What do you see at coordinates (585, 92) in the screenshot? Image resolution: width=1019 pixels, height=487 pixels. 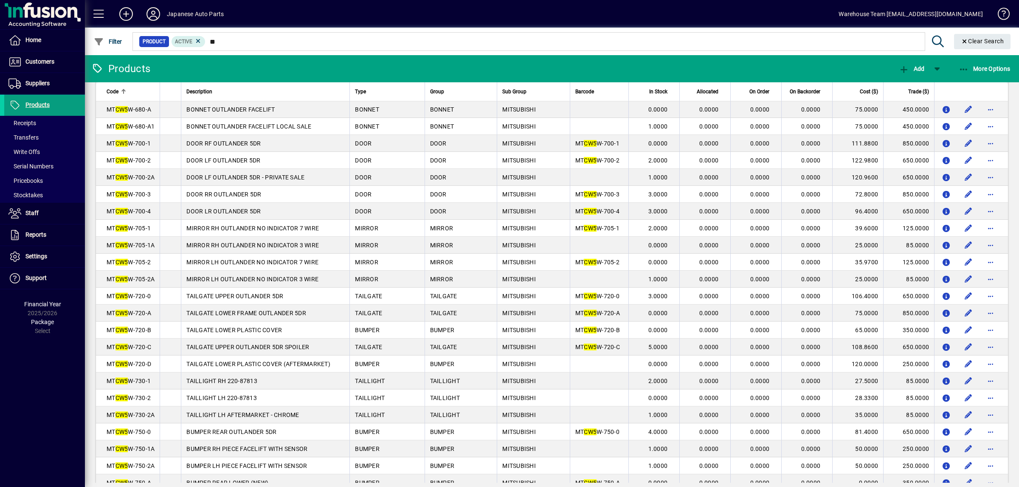 I see `span: Barcode` at bounding box center [585, 92].